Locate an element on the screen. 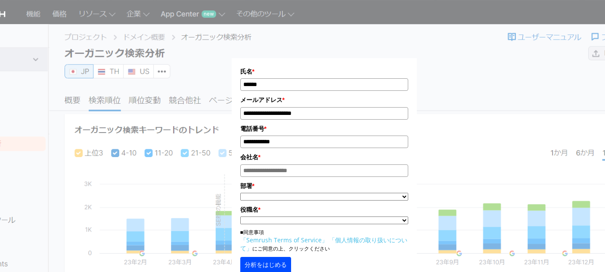 This screenshot has width=605, height=272. label: 会社名 is located at coordinates (324, 157).